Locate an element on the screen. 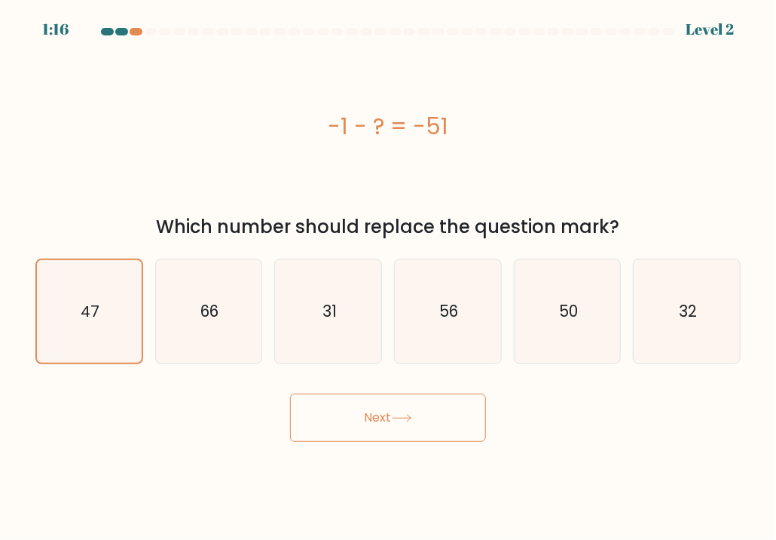 The image size is (776, 540). text: 31 is located at coordinates (329, 311).